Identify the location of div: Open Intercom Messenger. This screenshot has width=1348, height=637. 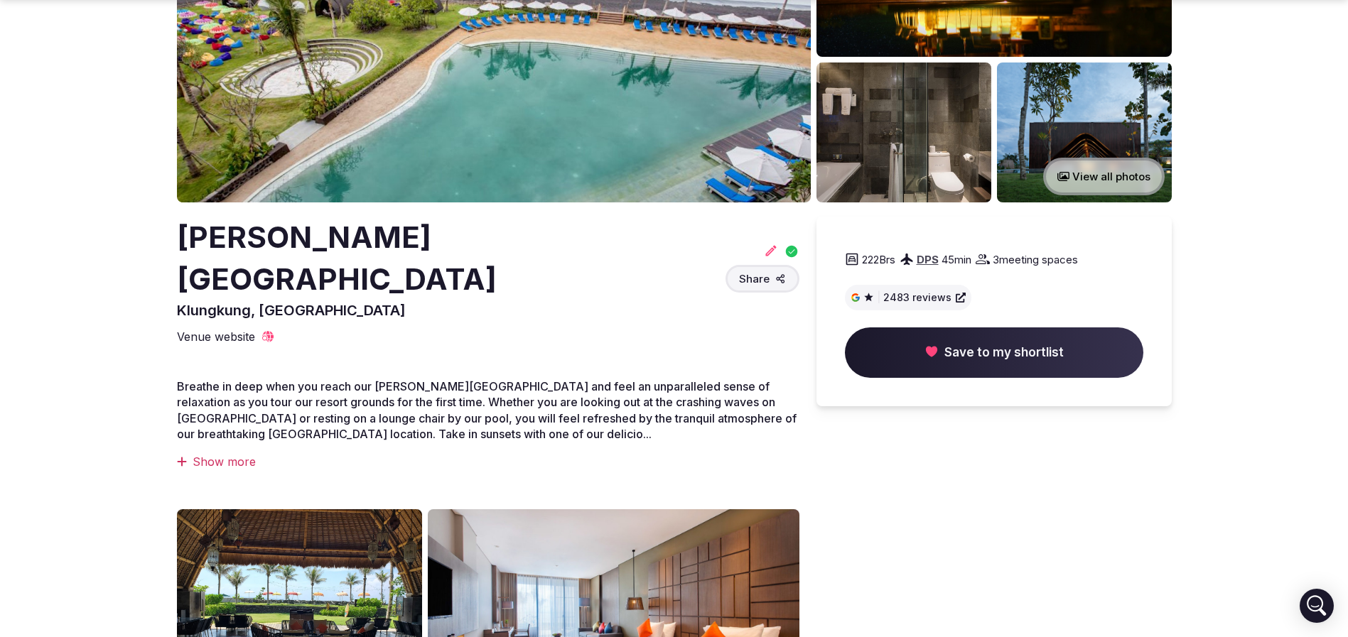
(1316, 606).